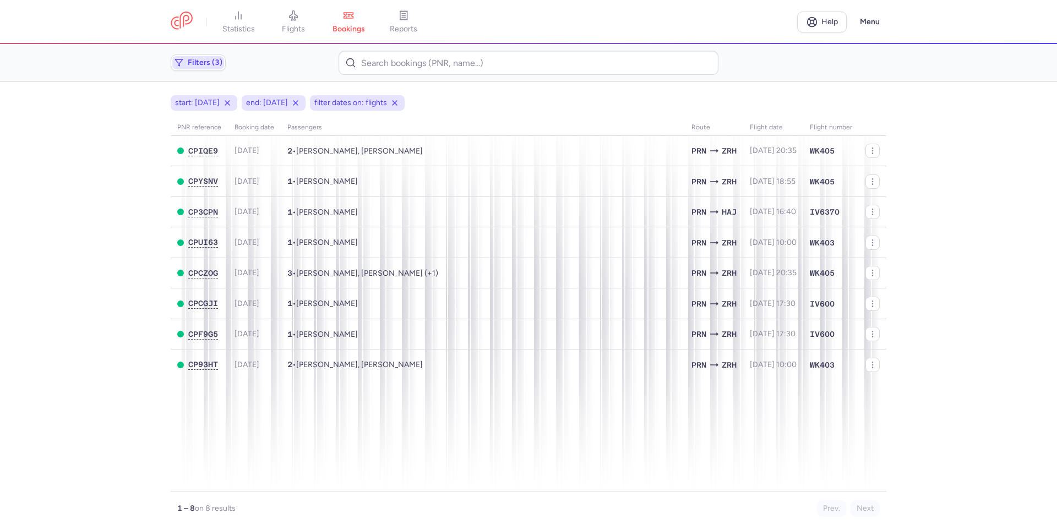 Image resolution: width=1057 pixels, height=530 pixels. Describe the element at coordinates (729, 182) in the screenshot. I see `span: Zurich, Zürich, Switzerland` at that location.